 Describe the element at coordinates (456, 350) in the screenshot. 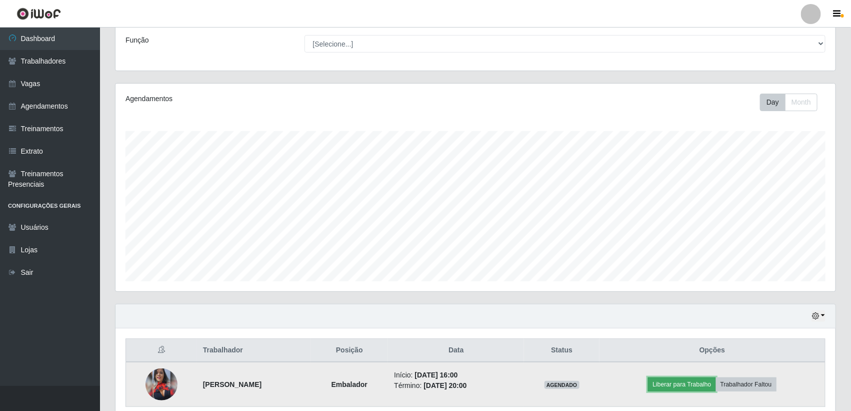

I see `th: Data` at that location.